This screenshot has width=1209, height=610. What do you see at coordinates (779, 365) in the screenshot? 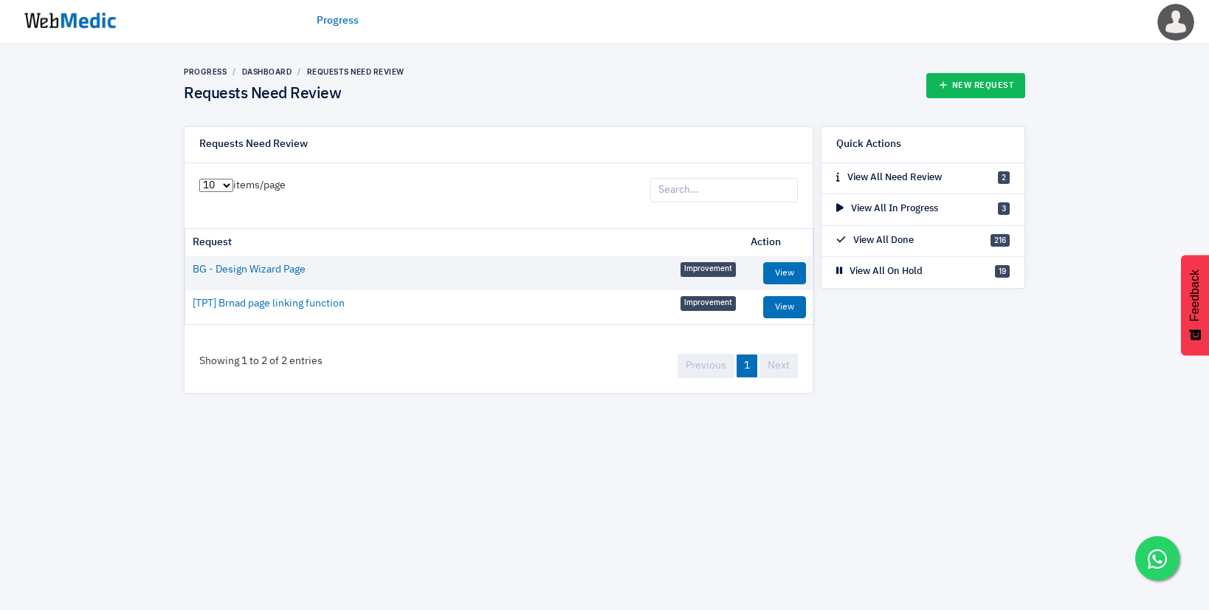
I see `a: Next` at bounding box center [779, 365].